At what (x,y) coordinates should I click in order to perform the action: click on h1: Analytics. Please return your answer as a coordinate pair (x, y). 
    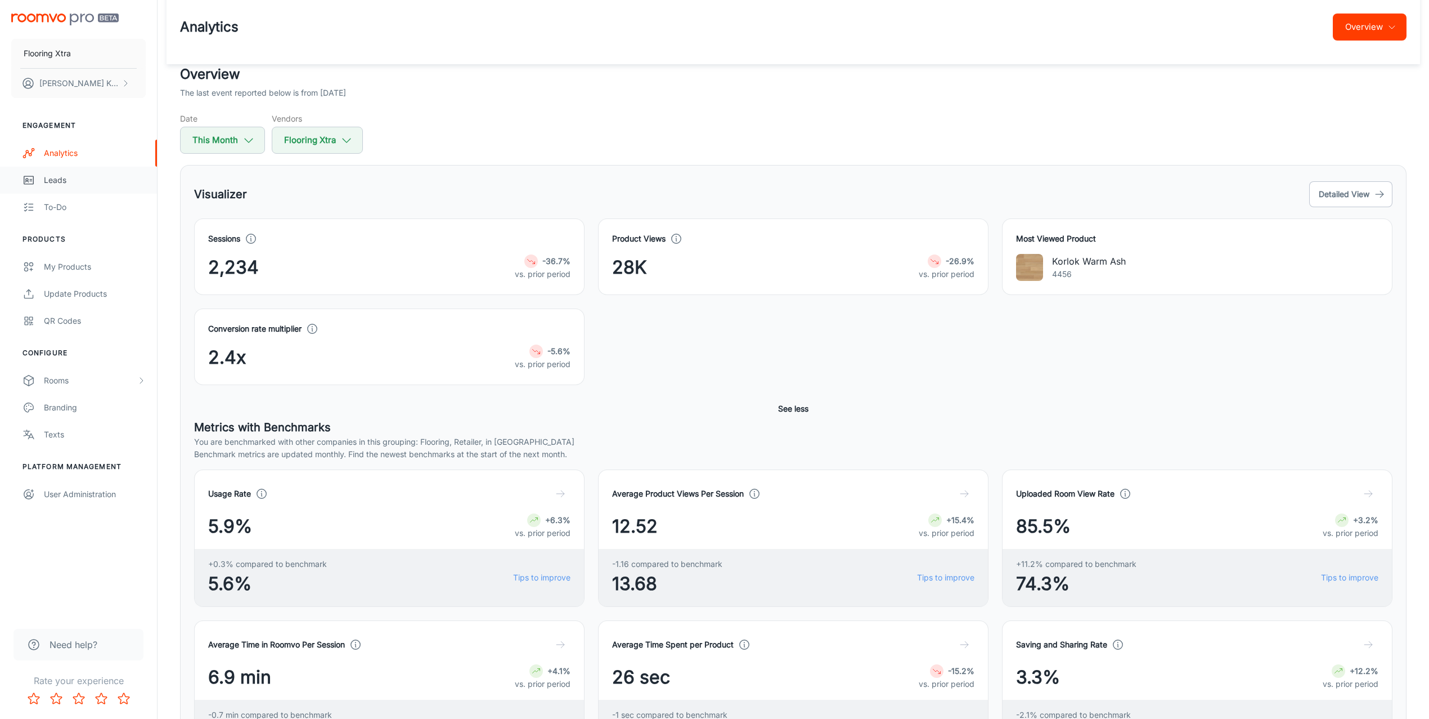
    Looking at the image, I should click on (209, 27).